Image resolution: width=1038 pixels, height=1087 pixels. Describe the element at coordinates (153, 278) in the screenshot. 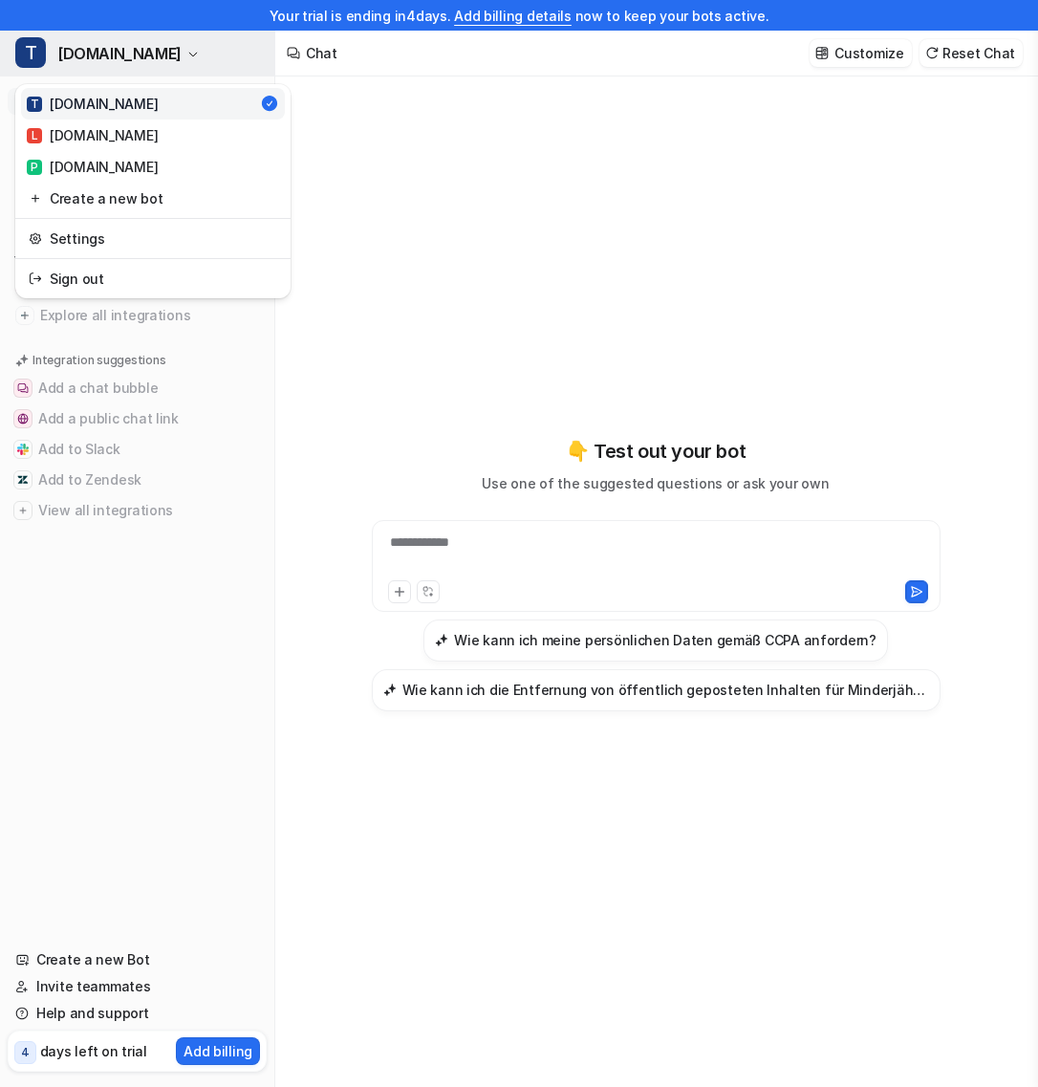

I see `a: Sign out` at that location.